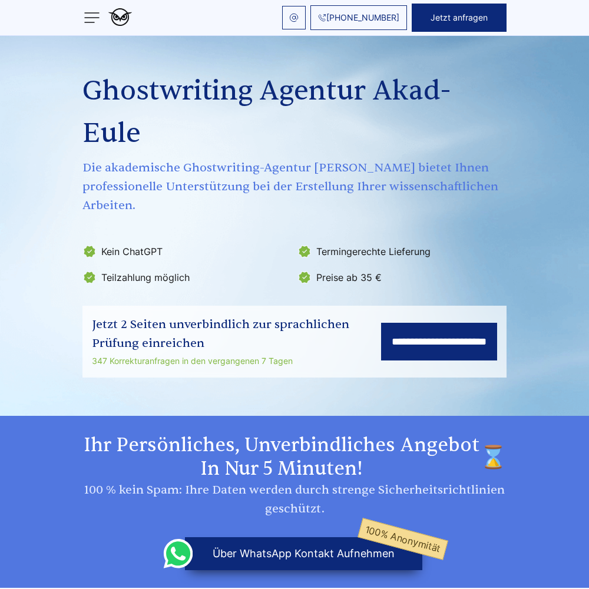  I want to click on img: logo, so click(120, 17).